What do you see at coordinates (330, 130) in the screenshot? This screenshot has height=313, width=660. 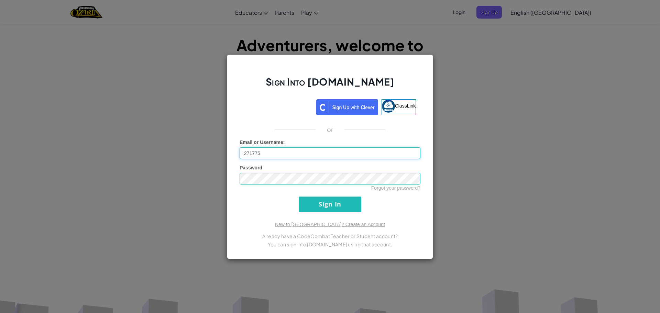 I see `p: or` at bounding box center [330, 130].